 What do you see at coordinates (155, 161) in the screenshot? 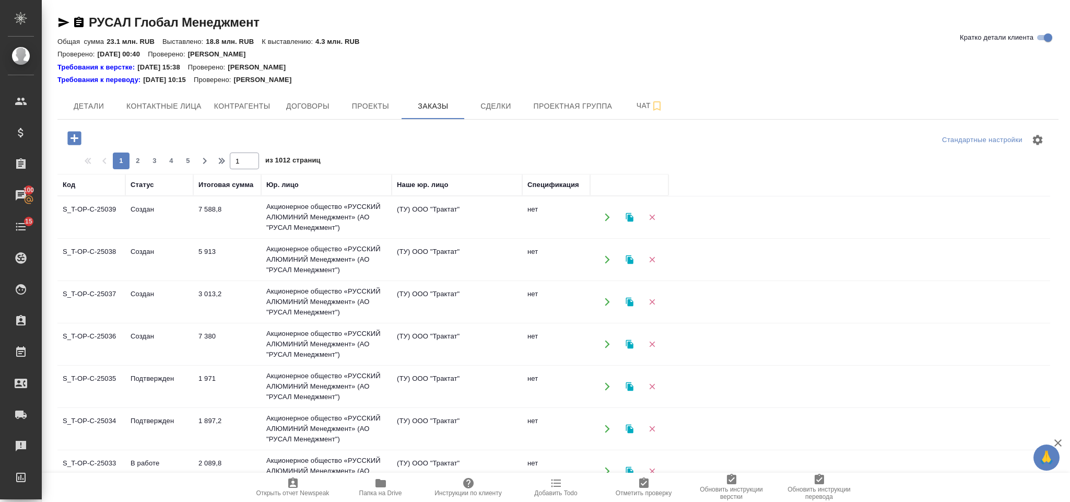
I see `span: 3` at bounding box center [155, 161].